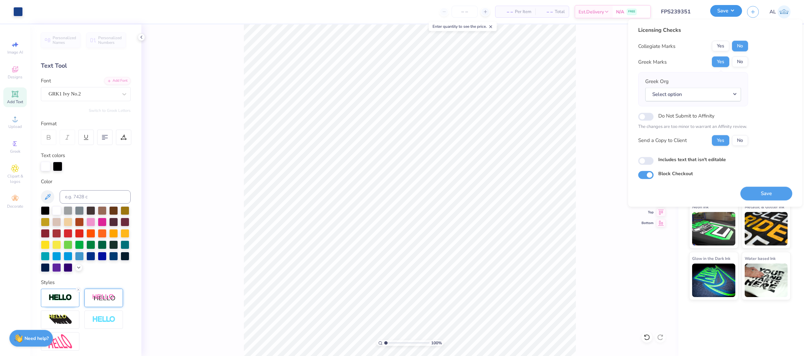  I want to click on span: Greek, so click(15, 151).